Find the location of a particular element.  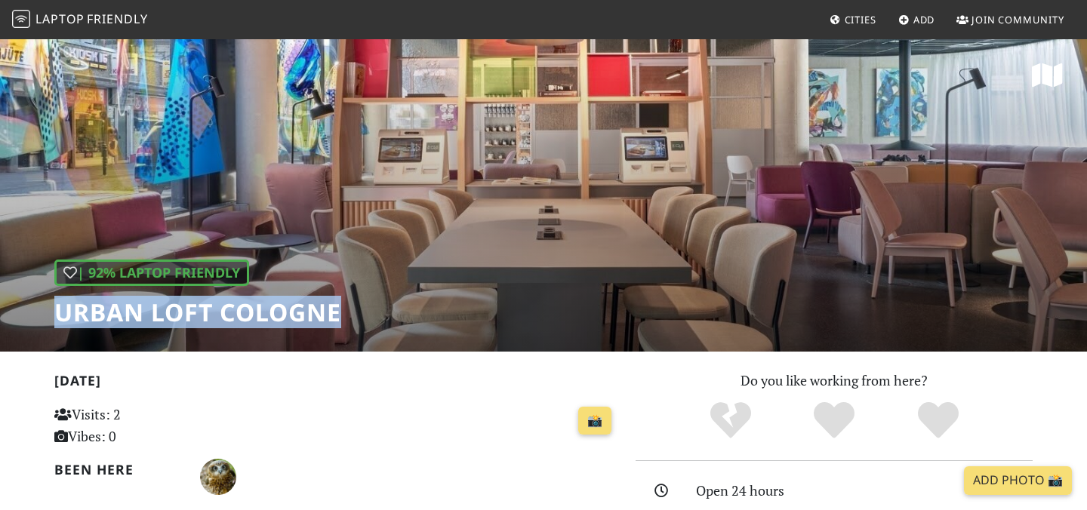

p: Do you like working from here? is located at coordinates (834, 380).